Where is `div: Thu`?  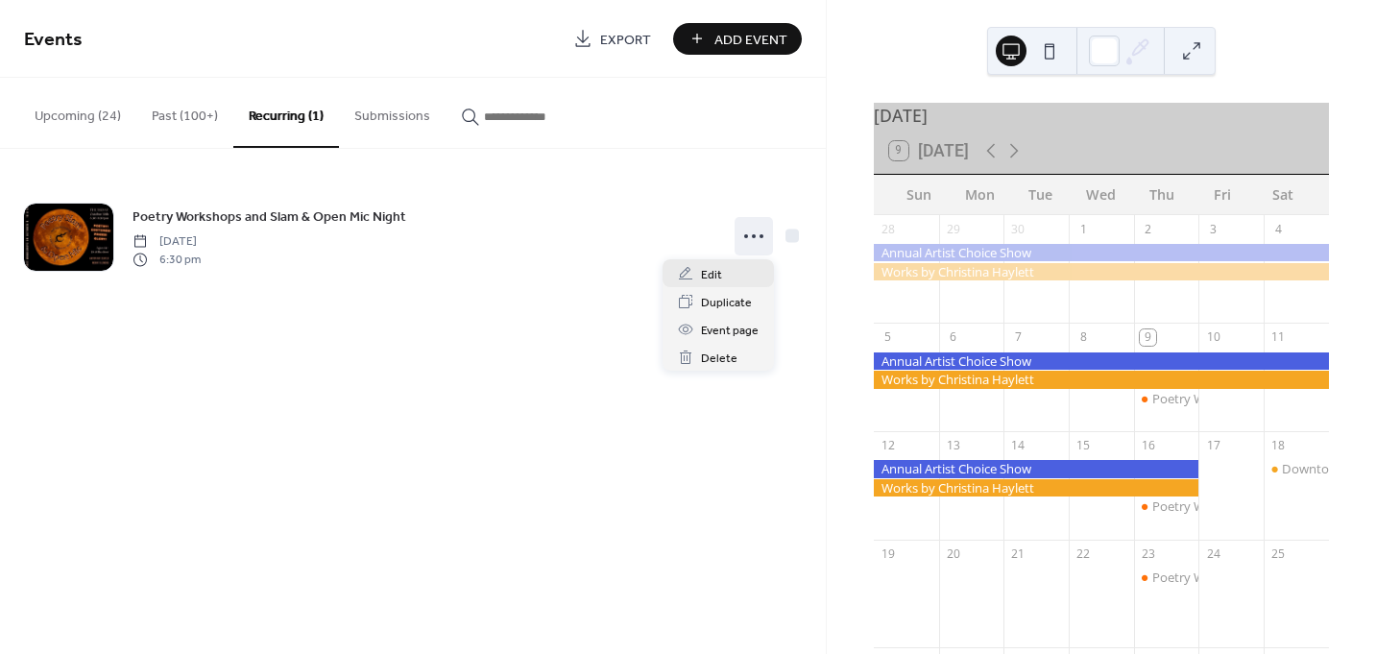 div: Thu is located at coordinates (1161, 194).